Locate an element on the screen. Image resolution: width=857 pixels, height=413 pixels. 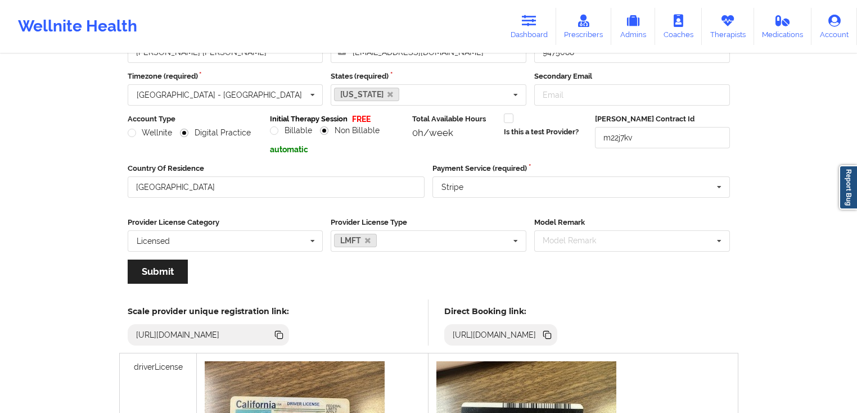
input: Email is located at coordinates (632, 95).